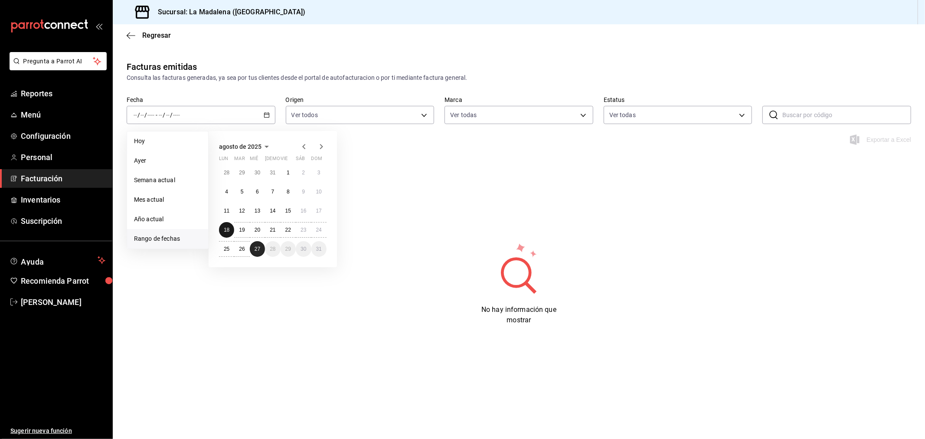 The image size is (925, 439). What do you see at coordinates (257, 249) in the screenshot?
I see `abbr: 27 de agosto de 2025` at bounding box center [257, 249].